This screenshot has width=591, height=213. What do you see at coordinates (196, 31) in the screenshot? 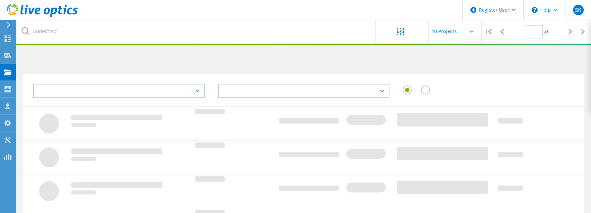
I see `input: undefined` at bounding box center [196, 31].